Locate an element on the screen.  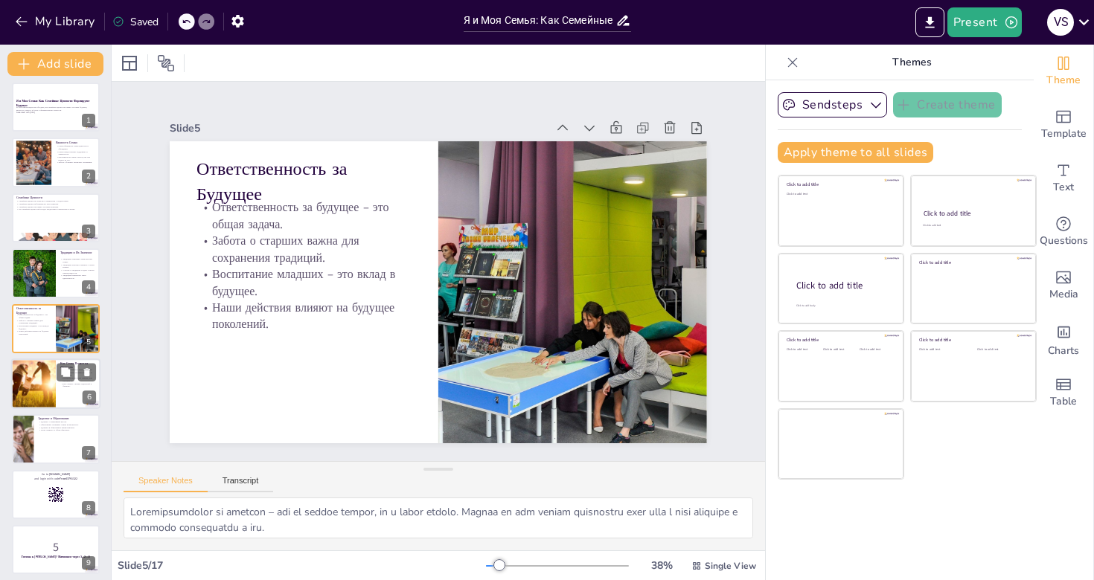
span: Charts is located at coordinates (1063, 351).